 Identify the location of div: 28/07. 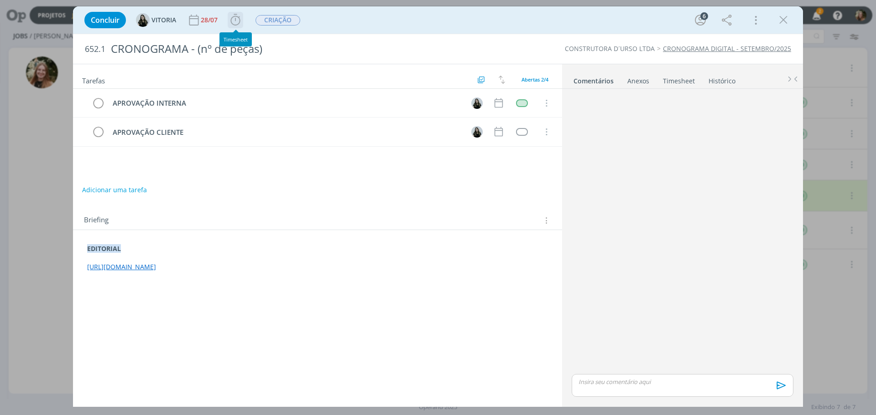
(210, 20).